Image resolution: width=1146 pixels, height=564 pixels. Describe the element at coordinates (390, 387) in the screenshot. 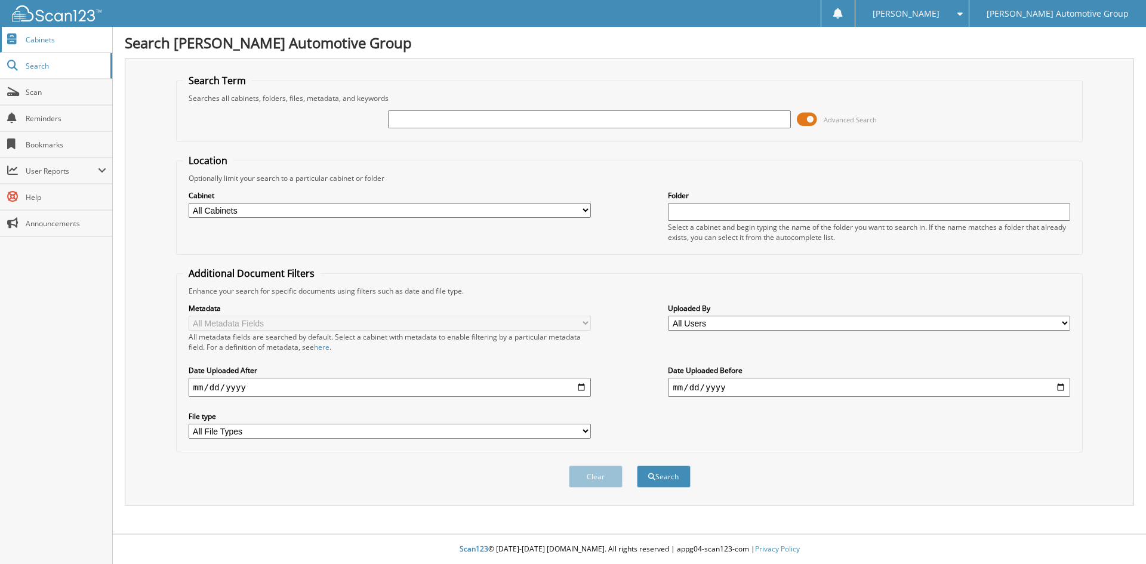

I see `input: start` at that location.